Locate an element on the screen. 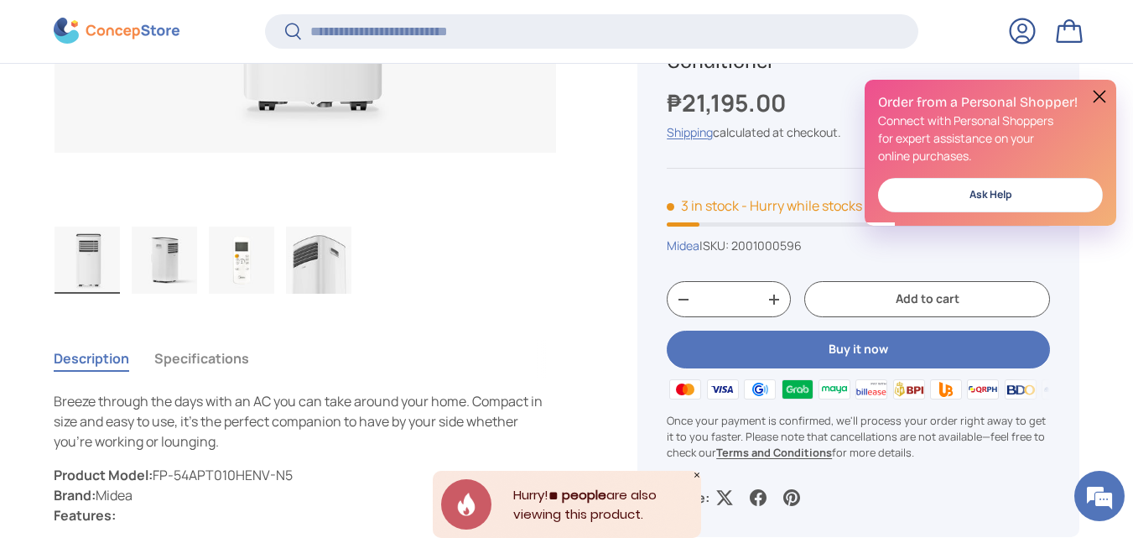 This screenshot has width=1133, height=538. img: billease is located at coordinates (872, 390).